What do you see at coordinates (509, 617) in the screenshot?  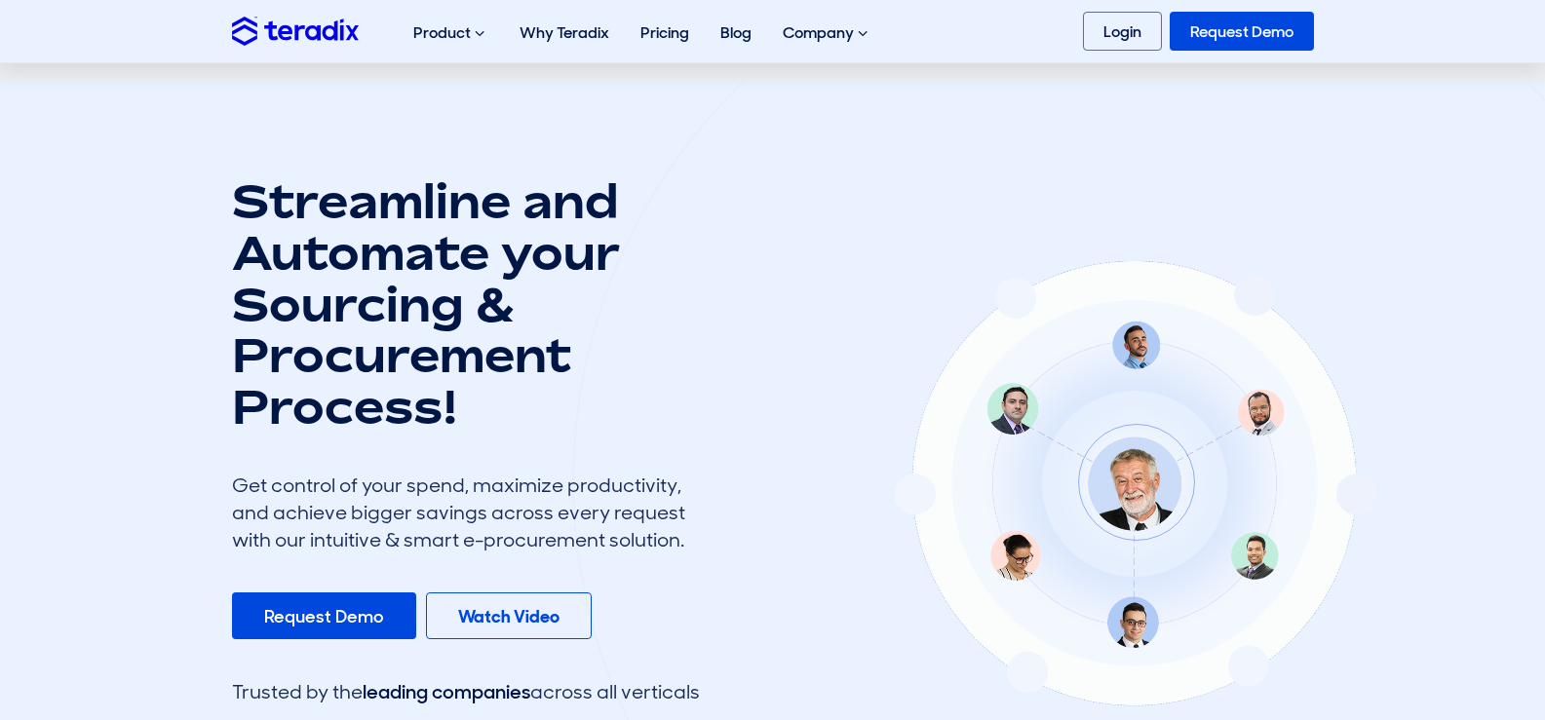 I see `b: Watch Video` at bounding box center [509, 617].